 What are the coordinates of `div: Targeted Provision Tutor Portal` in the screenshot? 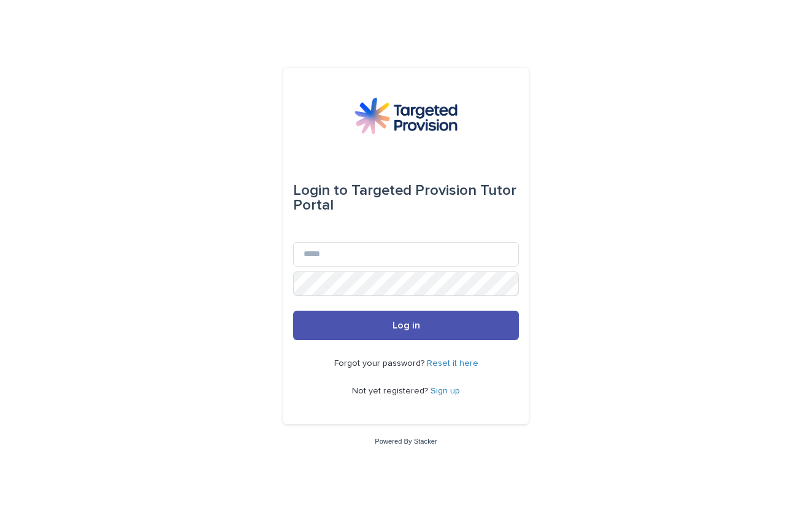 It's located at (406, 198).